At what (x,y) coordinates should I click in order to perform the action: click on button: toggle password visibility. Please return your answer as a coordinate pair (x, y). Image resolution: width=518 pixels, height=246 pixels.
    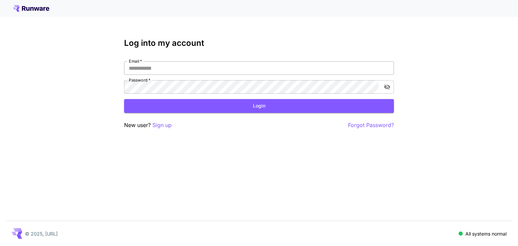
    Looking at the image, I should click on (388, 87).